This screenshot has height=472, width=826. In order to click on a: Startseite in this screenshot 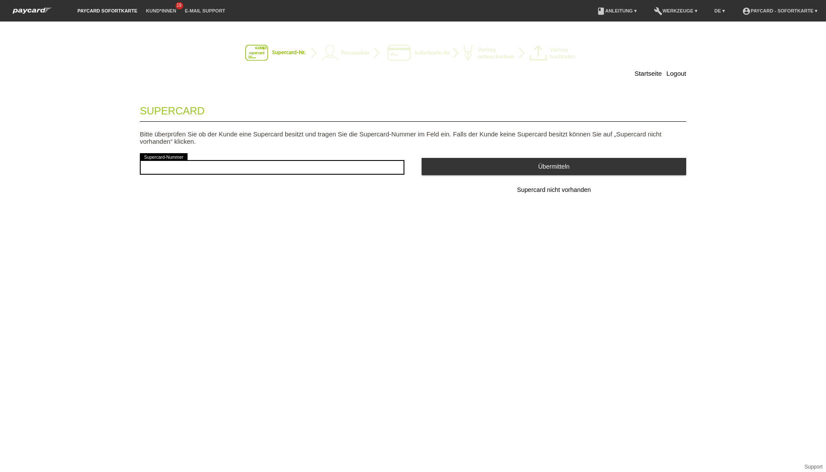, I will do `click(648, 73)`.